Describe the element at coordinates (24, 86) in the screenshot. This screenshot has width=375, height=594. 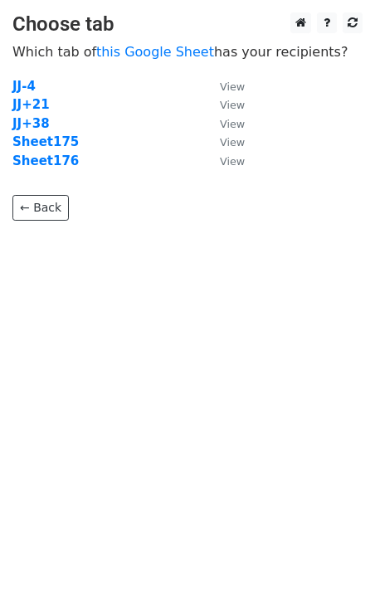
I see `strong: JJ-4` at that location.